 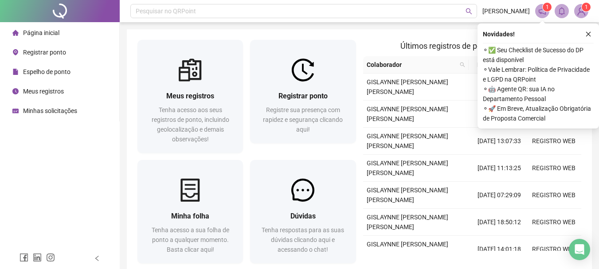 I want to click on span: schedule, so click(x=16, y=111).